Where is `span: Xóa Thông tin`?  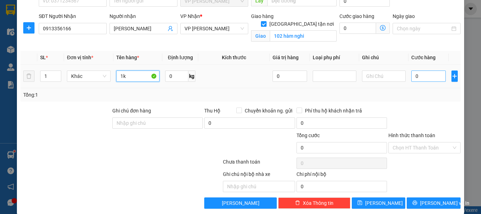 span: Xóa Thông tin is located at coordinates (318, 203).